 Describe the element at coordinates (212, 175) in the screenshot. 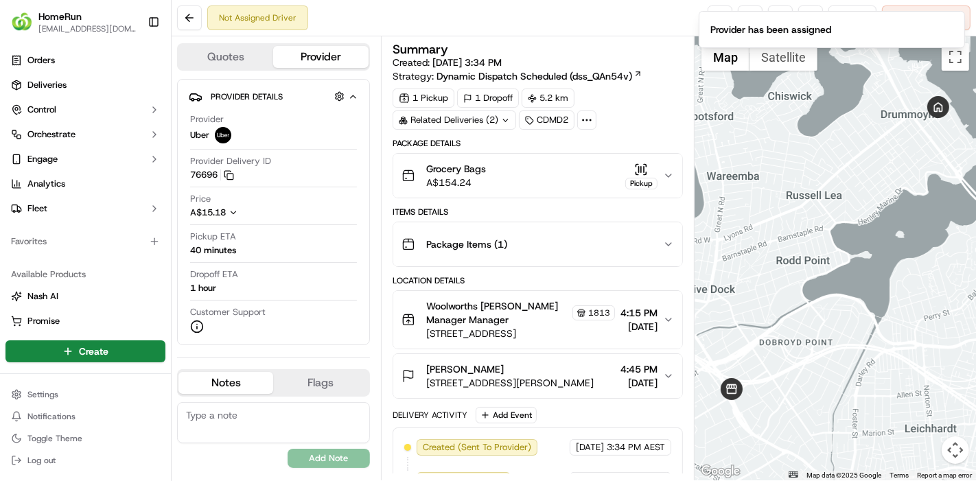

I see `button: 76696` at that location.